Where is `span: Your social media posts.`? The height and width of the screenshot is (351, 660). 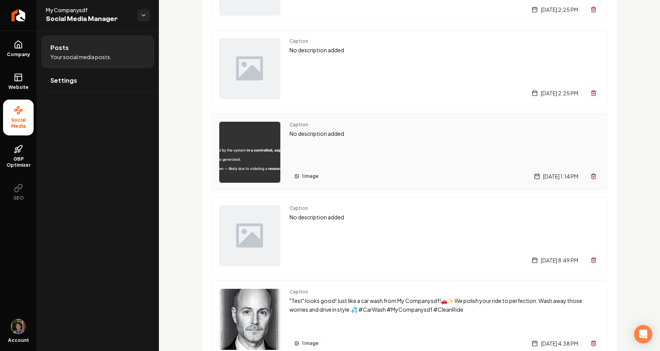 span: Your social media posts. is located at coordinates (81, 57).